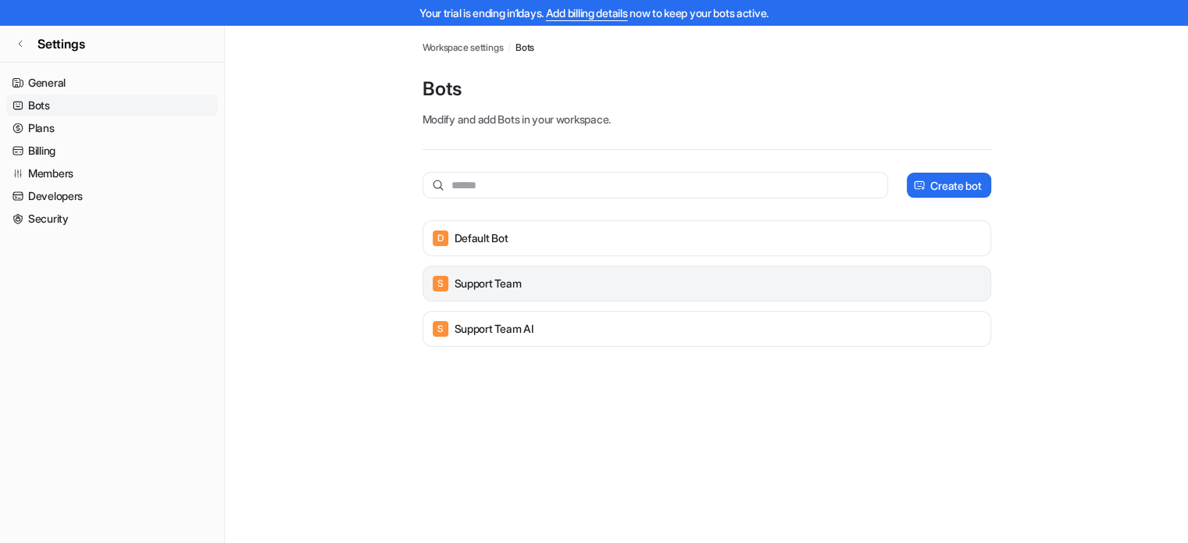 The width and height of the screenshot is (1188, 543). I want to click on p: Modify and add Bots in your workspace., so click(707, 119).